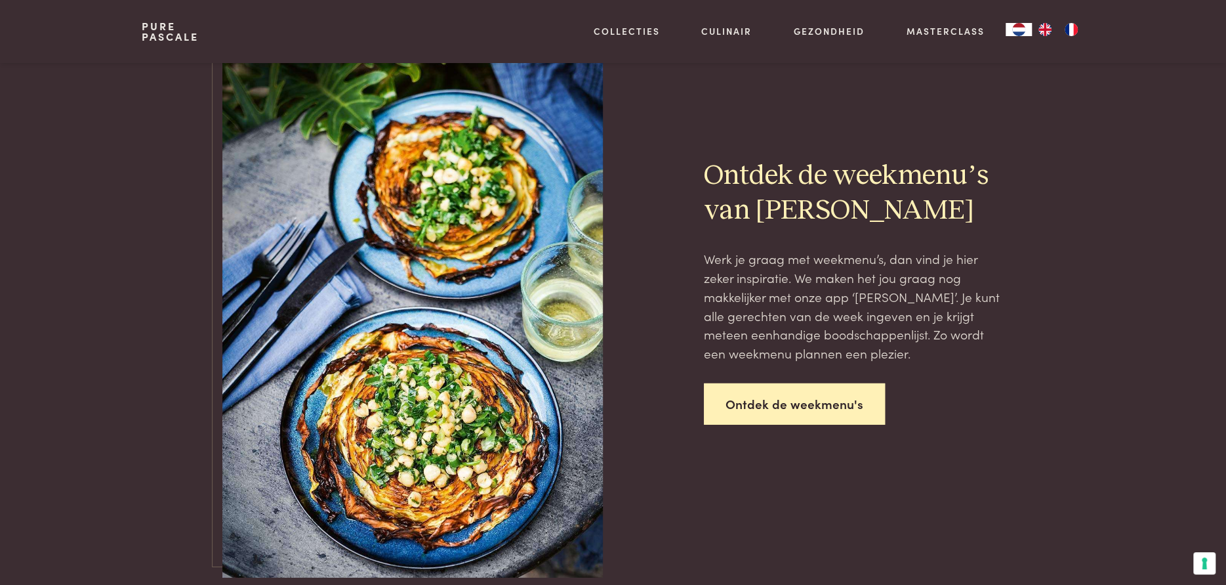 This screenshot has width=1226, height=585. I want to click on aside: Language selected: Nederlands, so click(1045, 30).